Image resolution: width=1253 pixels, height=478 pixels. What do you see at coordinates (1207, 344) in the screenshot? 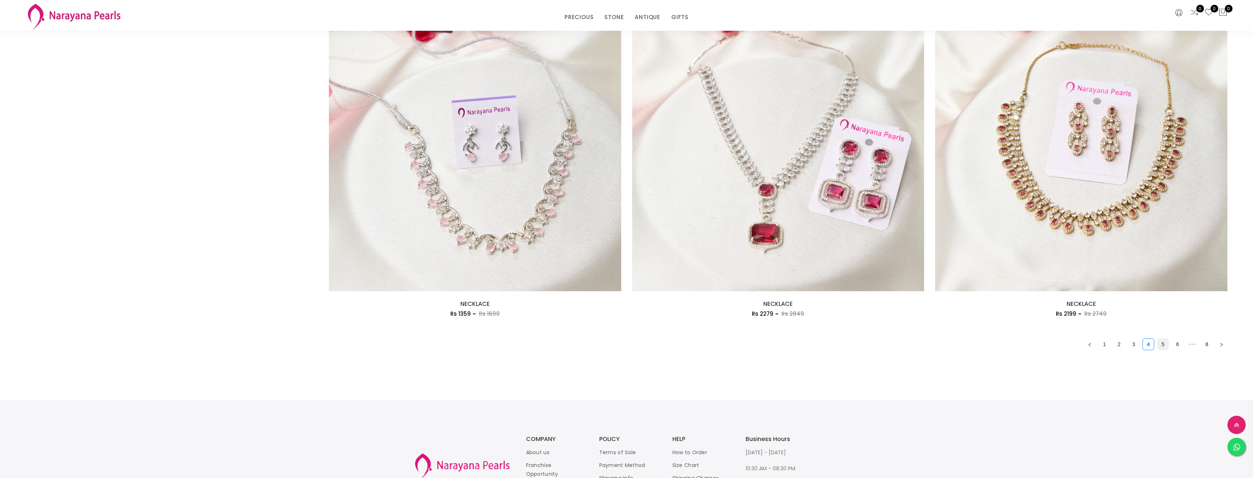
I see `a: 8` at bounding box center [1207, 344].